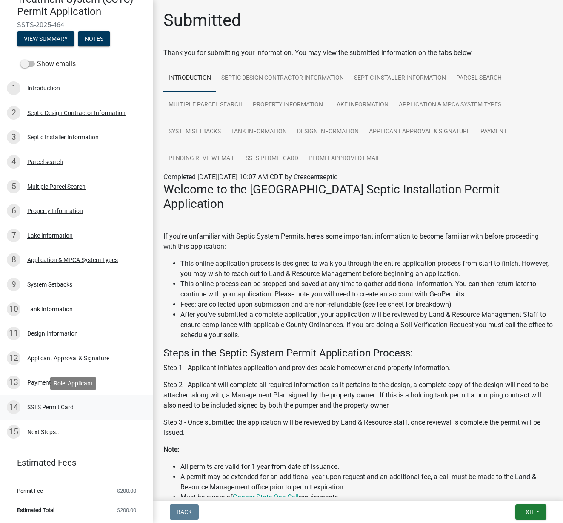  What do you see at coordinates (56, 186) in the screenshot?
I see `div: Multiple Parcel Search` at bounding box center [56, 186].